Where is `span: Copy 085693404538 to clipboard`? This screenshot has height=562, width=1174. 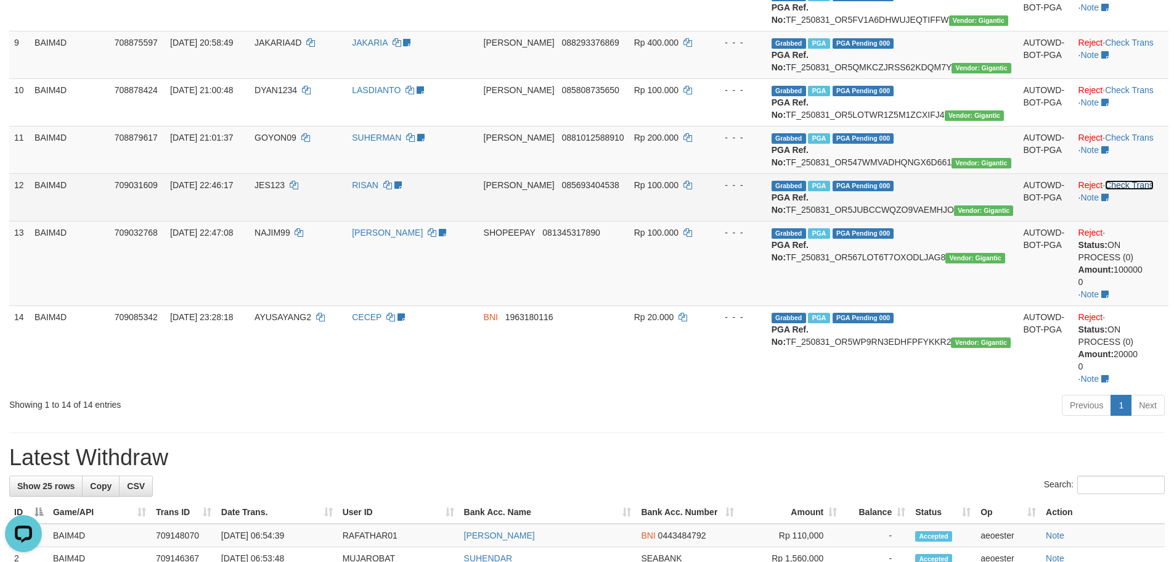 span: Copy 085693404538 to clipboard is located at coordinates (590, 185).